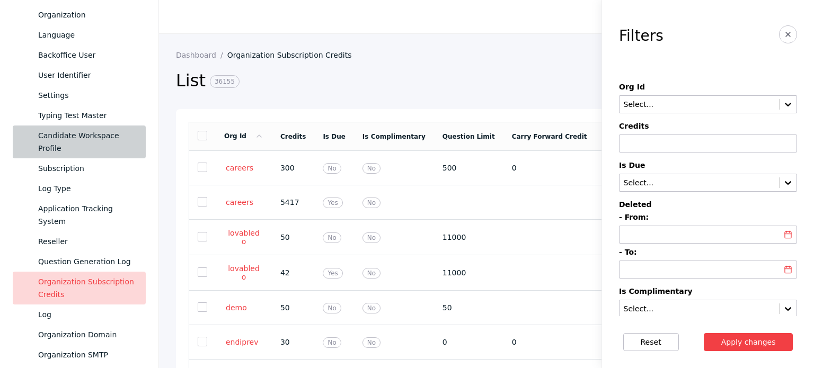  Describe the element at coordinates (79, 115) in the screenshot. I see `a: Typing Test Master` at that location.